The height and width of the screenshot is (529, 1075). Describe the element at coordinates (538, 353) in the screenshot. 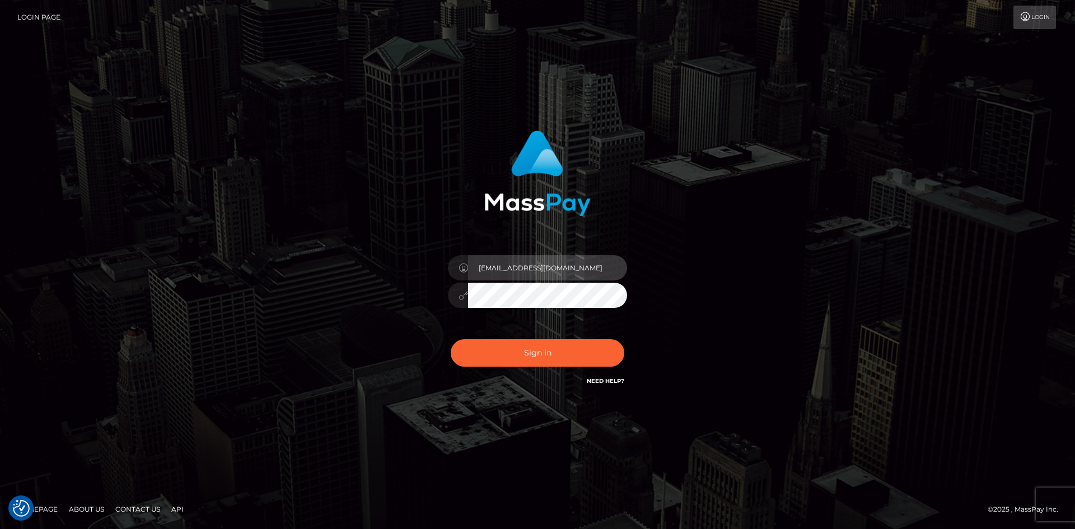

I see `button: Sign in` at that location.